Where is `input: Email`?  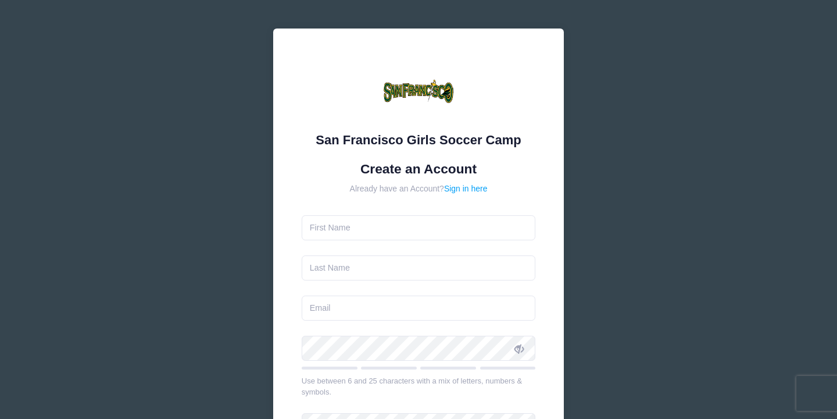
input: Email is located at coordinates (419, 308).